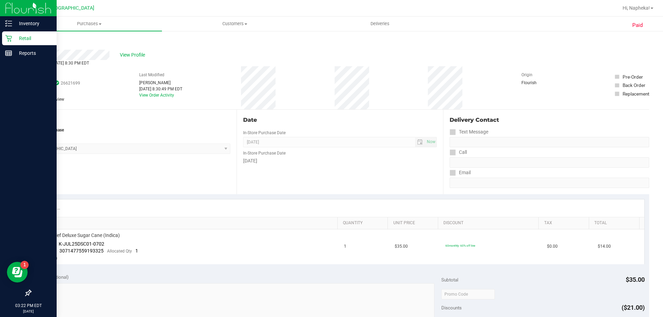 This screenshot has width=663, height=317. I want to click on inline-svg: Inventory, so click(9, 23).